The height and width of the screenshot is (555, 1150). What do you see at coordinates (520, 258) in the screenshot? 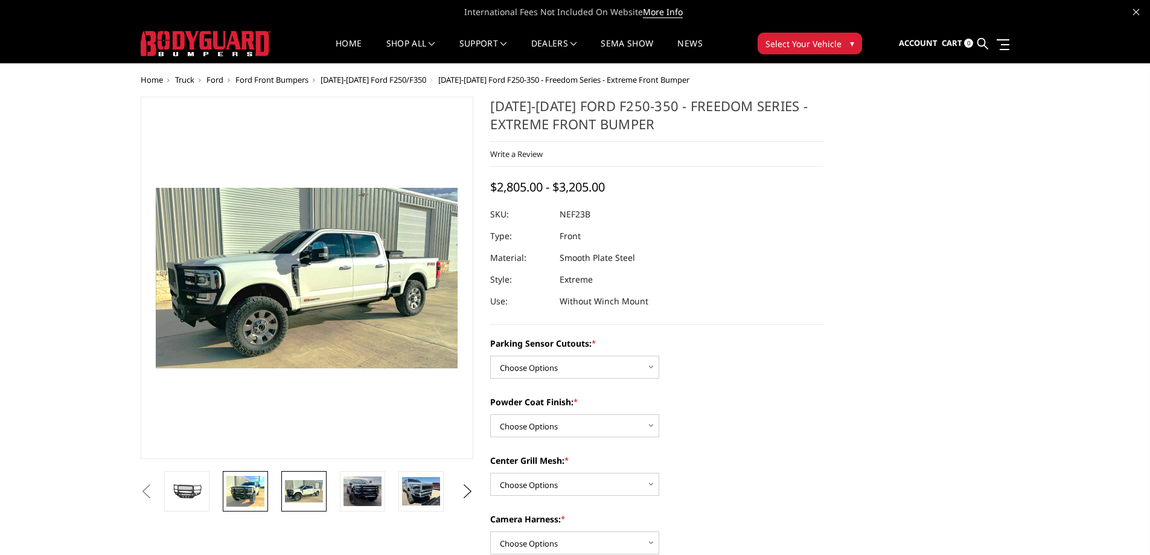
I see `dt: Material:` at bounding box center [520, 258].